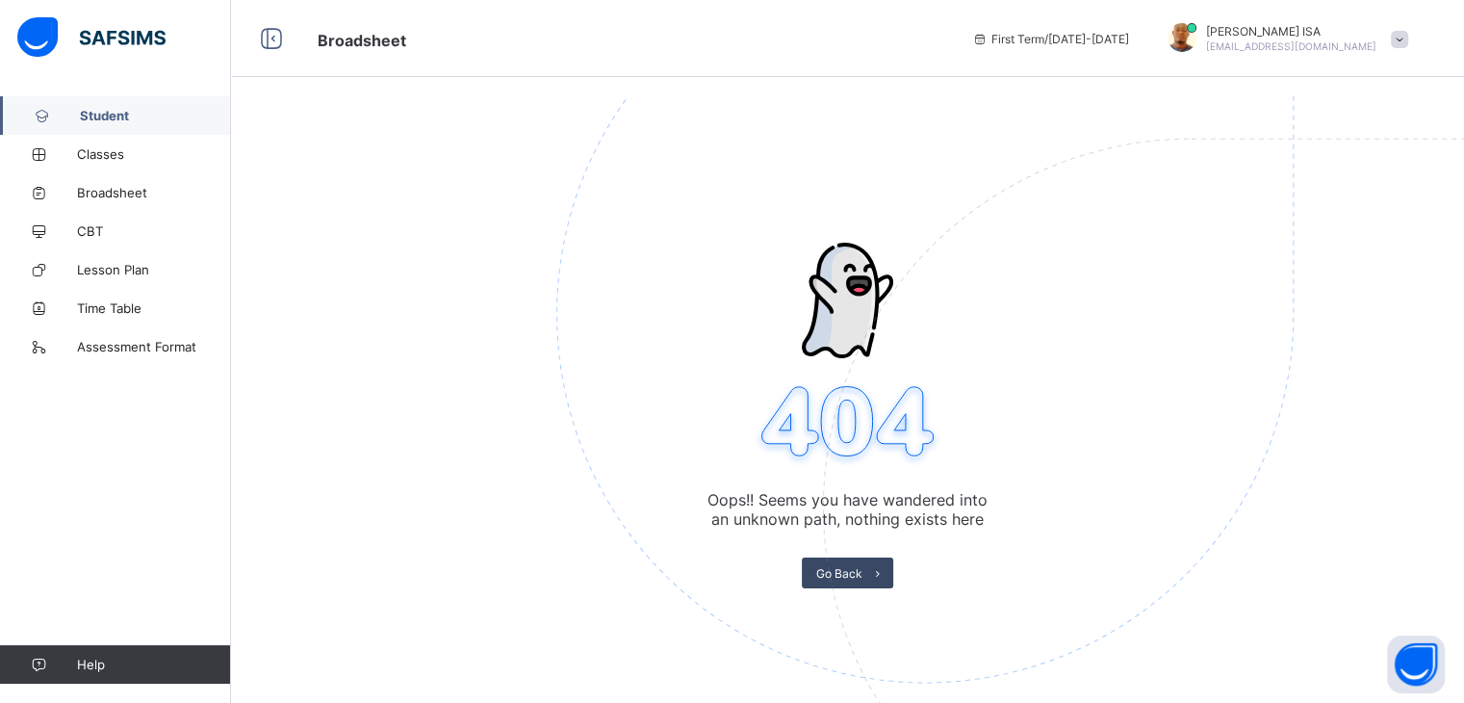 This screenshot has height=703, width=1464. What do you see at coordinates (154, 347) in the screenshot?
I see `span: Assessment Format` at bounding box center [154, 347].